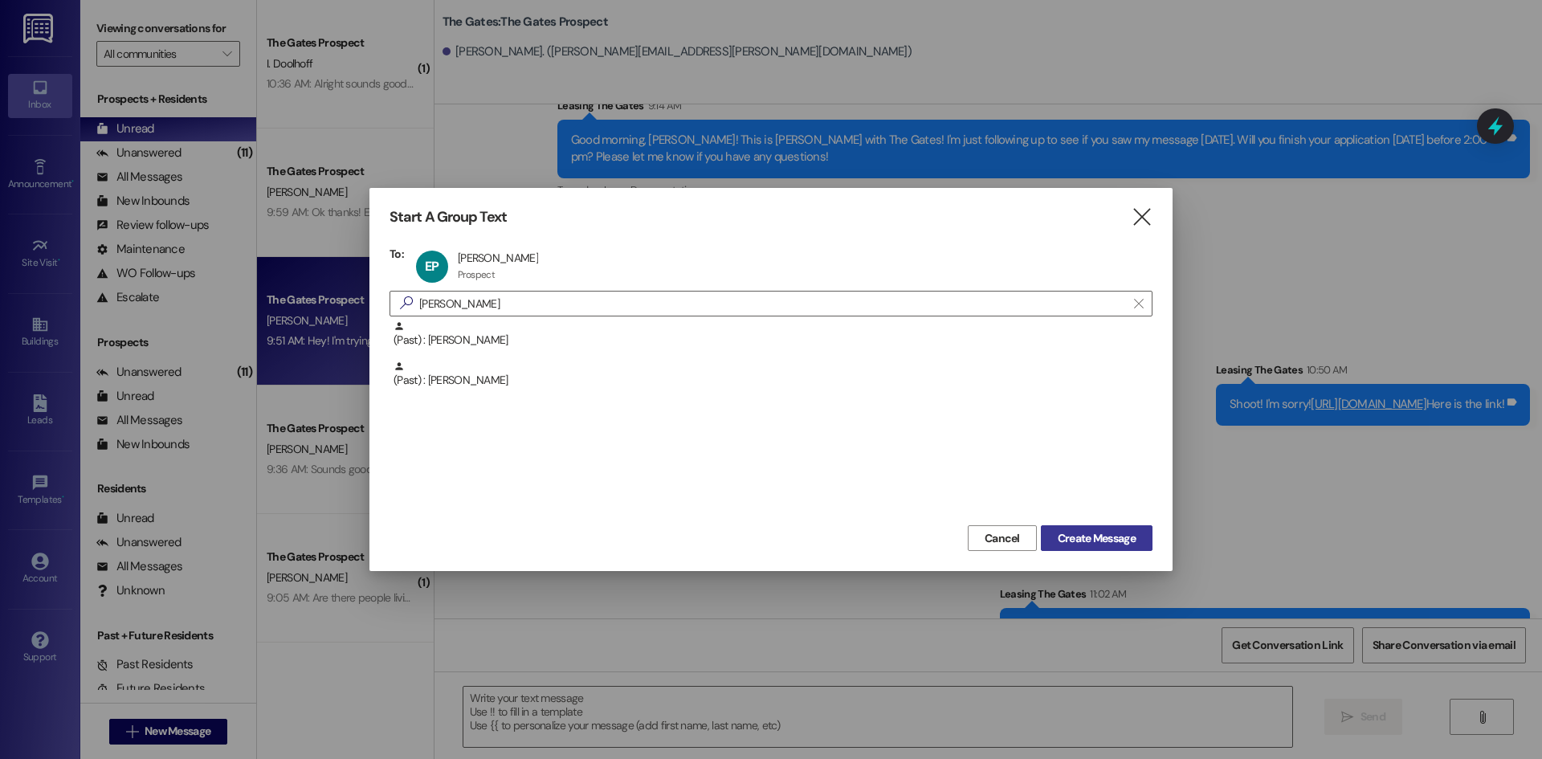 The height and width of the screenshot is (759, 1542). What do you see at coordinates (1002, 538) in the screenshot?
I see `button: Cancel` at bounding box center [1002, 538].